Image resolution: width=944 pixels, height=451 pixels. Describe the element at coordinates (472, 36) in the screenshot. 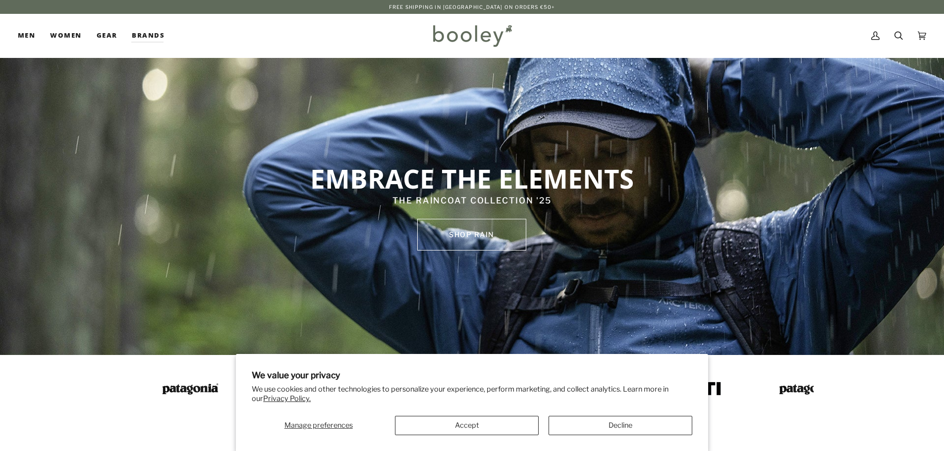

I see `img: Booley` at that location.